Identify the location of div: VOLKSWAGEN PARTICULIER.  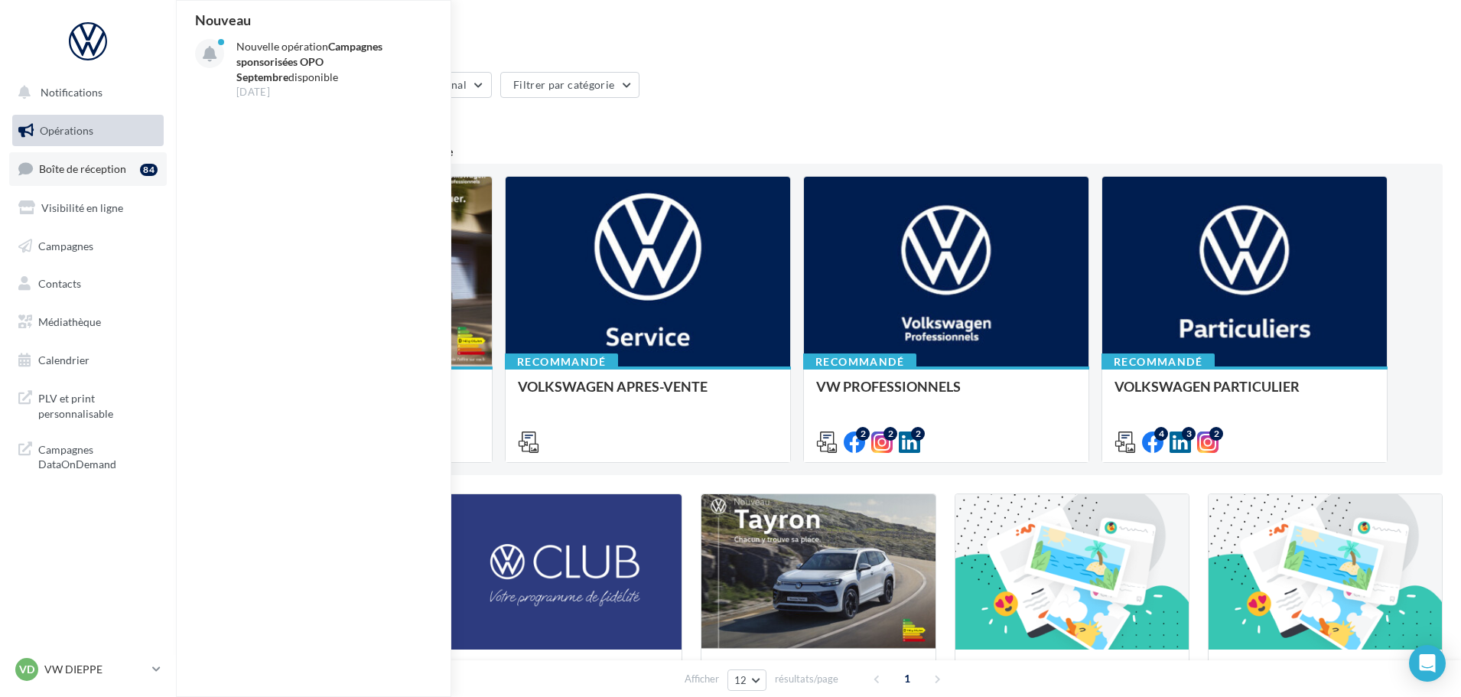
(1245, 394).